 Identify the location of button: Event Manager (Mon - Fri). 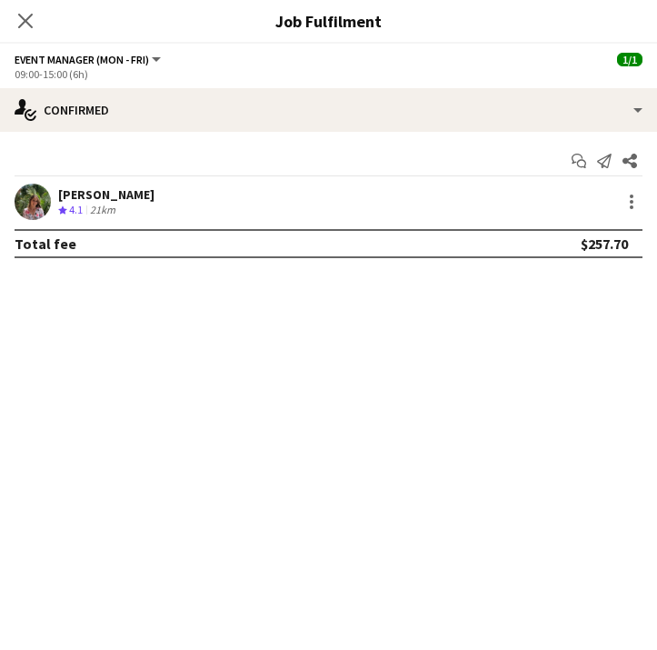
(89, 59).